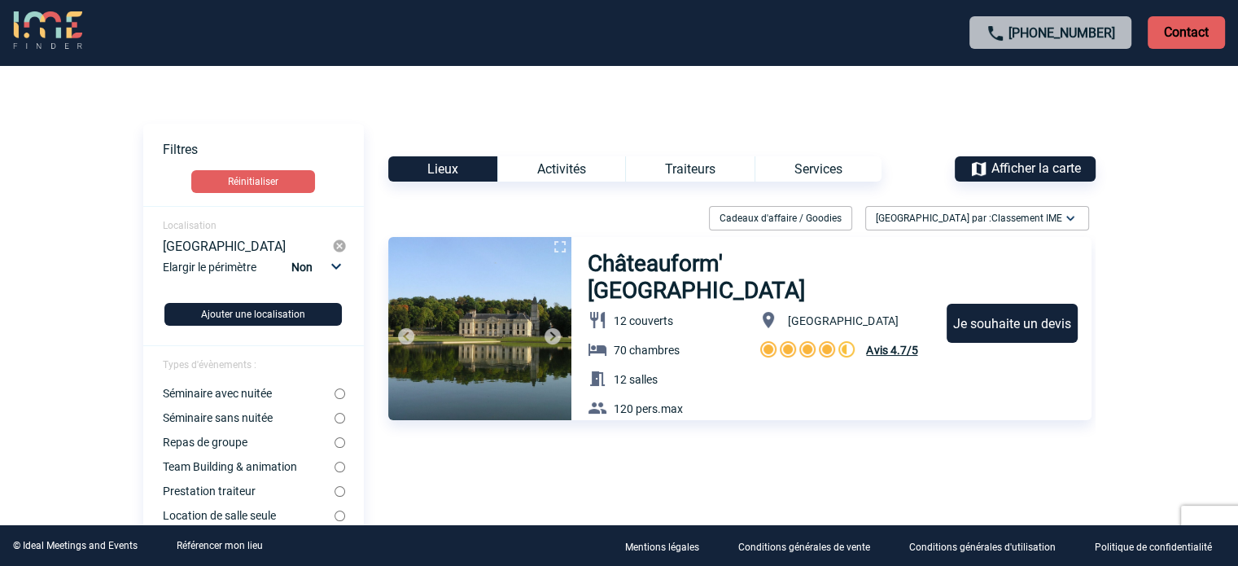 Image resolution: width=1238 pixels, height=566 pixels. What do you see at coordinates (646, 350) in the screenshot?
I see `span: 70 chambres` at bounding box center [646, 350].